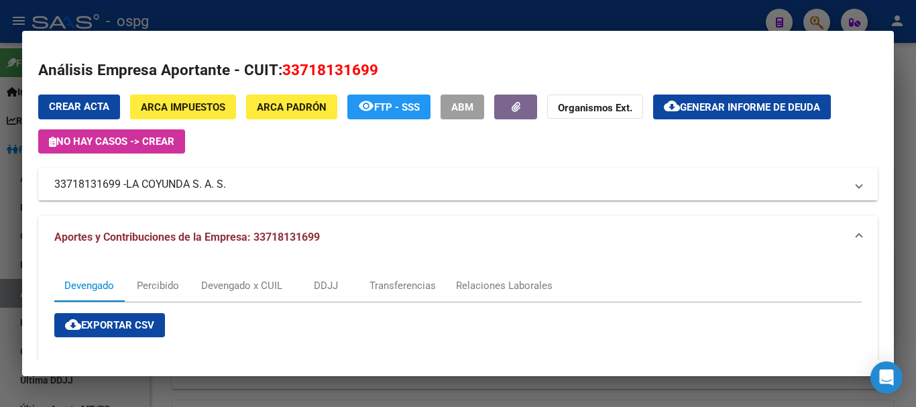 The image size is (916, 407). Describe the element at coordinates (504, 286) in the screenshot. I see `div: Relaciones Laborales` at that location.